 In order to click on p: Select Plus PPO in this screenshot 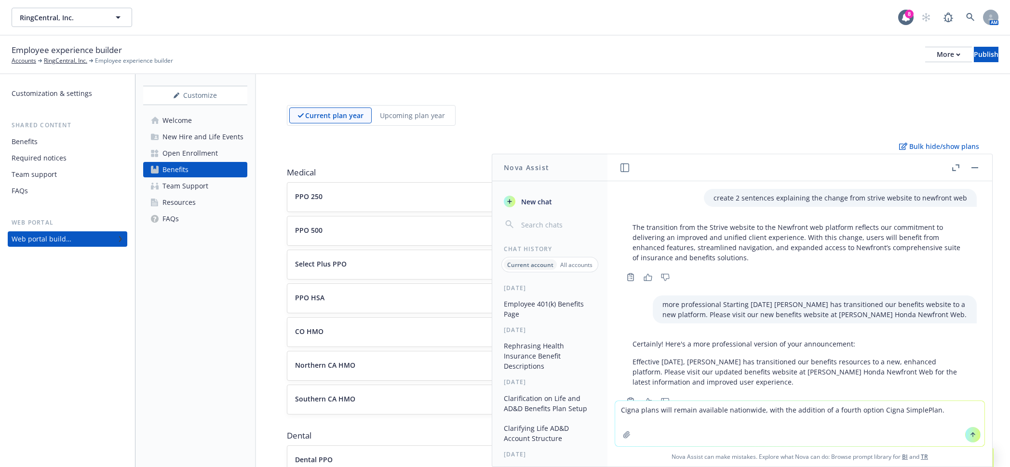, I will do `click(321, 264)`.